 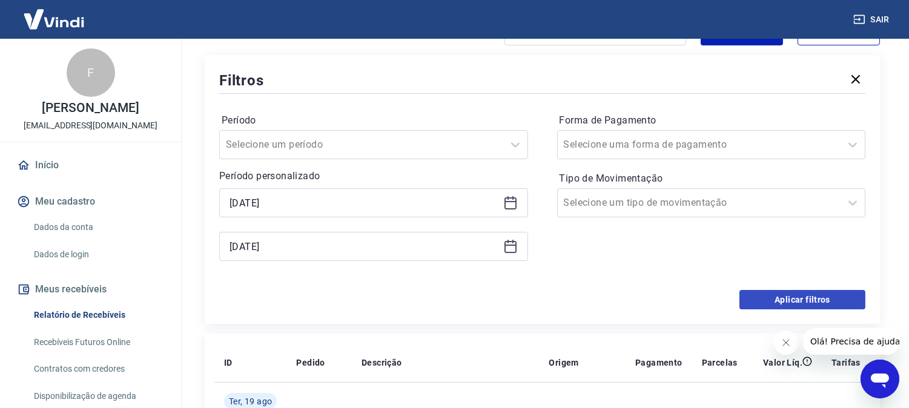 I want to click on a: Contratos com credores, so click(x=98, y=369).